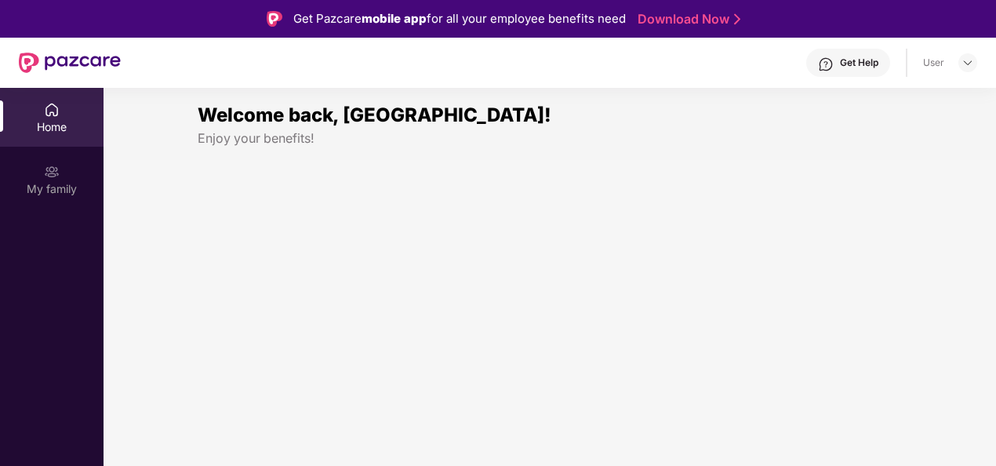 The height and width of the screenshot is (466, 996). What do you see at coordinates (933, 63) in the screenshot?
I see `div: User` at bounding box center [933, 63].